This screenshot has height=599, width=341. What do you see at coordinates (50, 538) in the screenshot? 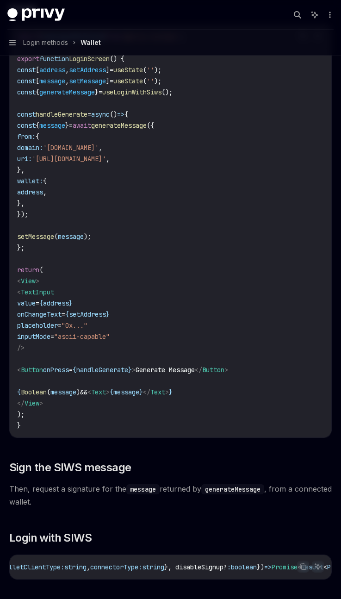
I see `span: Login with SIWS` at bounding box center [50, 538].